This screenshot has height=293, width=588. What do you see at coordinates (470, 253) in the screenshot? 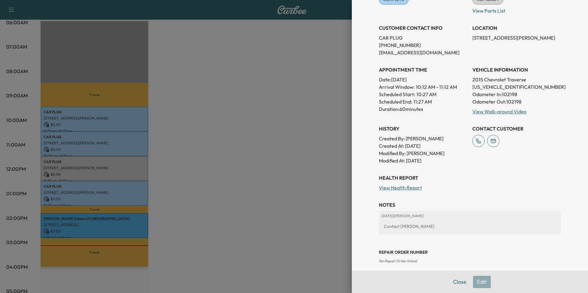
I see `h3: Repair Order number` at bounding box center [470, 253].